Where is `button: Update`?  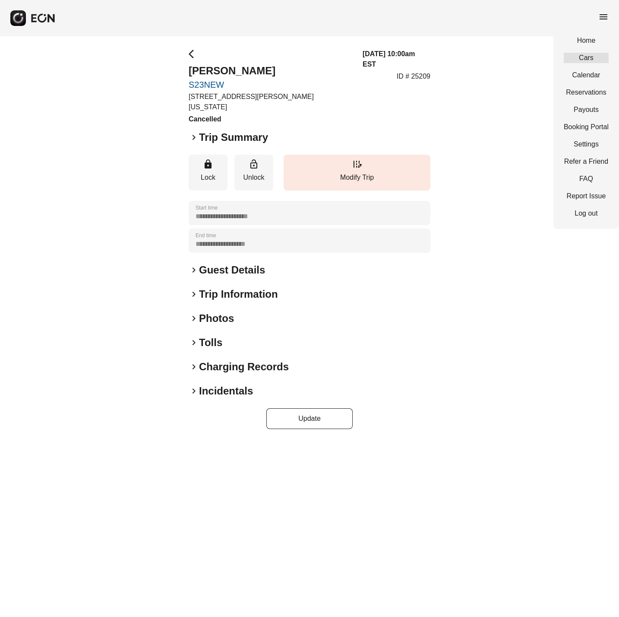
button: Update is located at coordinates (310, 418).